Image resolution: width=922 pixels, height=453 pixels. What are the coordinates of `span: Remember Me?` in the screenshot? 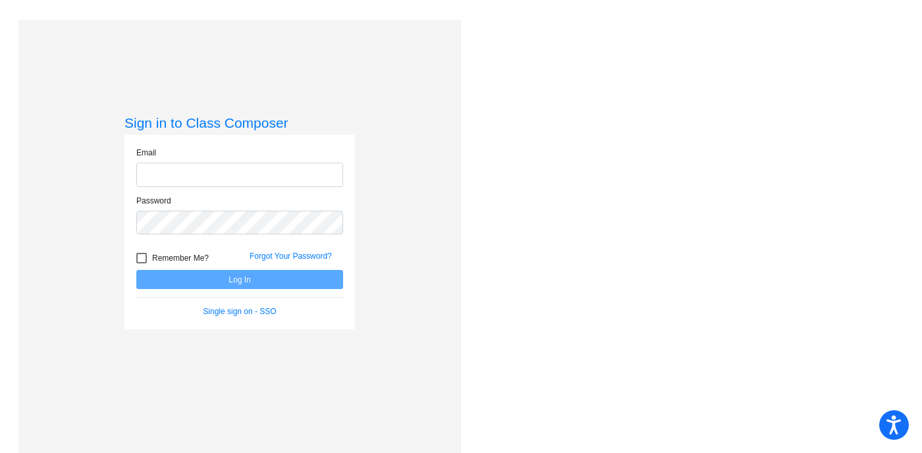 It's located at (180, 258).